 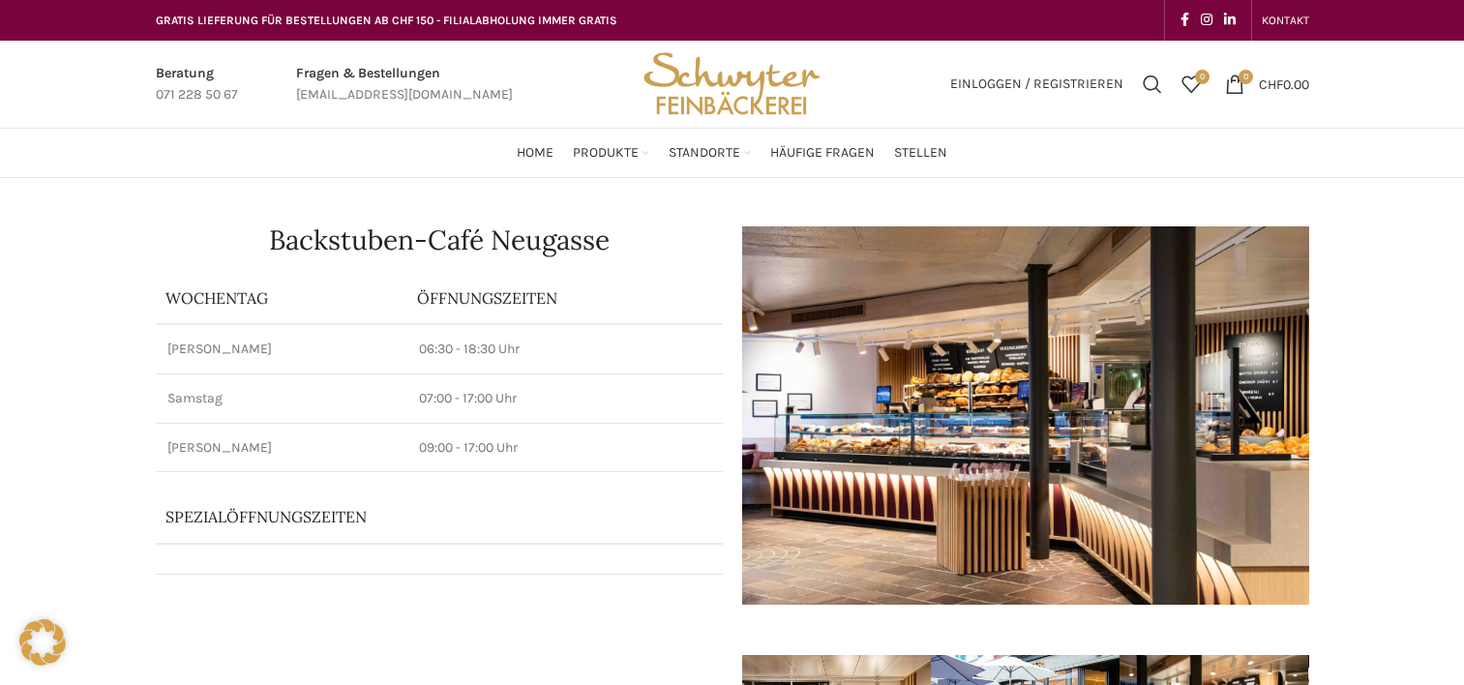 What do you see at coordinates (282, 298) in the screenshot?
I see `p: Wochentag` at bounding box center [282, 298].